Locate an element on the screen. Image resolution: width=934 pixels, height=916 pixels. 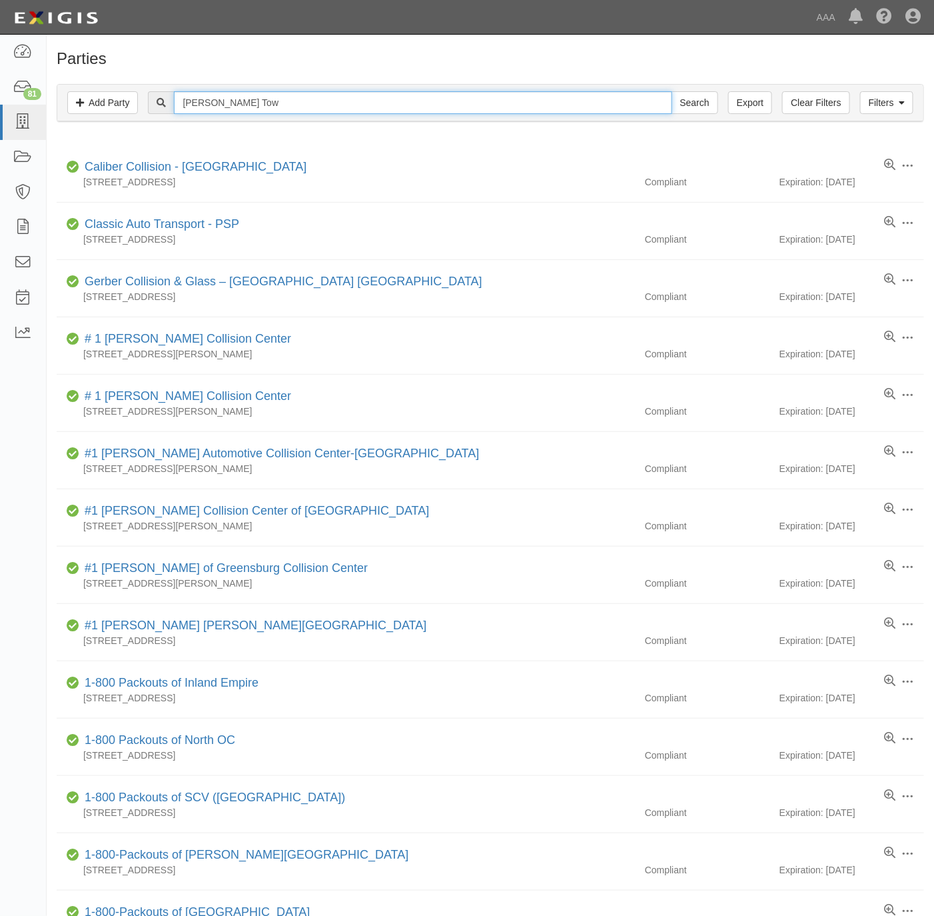
div: #1 Cochran of Greensburg Collision Center is located at coordinates (223, 568).